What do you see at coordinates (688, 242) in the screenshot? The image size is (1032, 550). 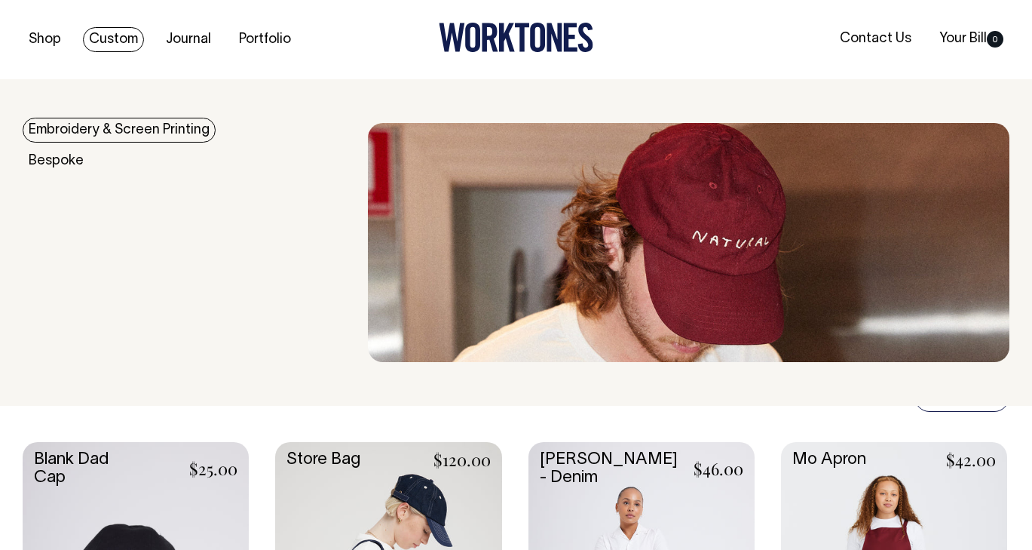 I see `img: embroidery & Screen Printing` at bounding box center [688, 242].